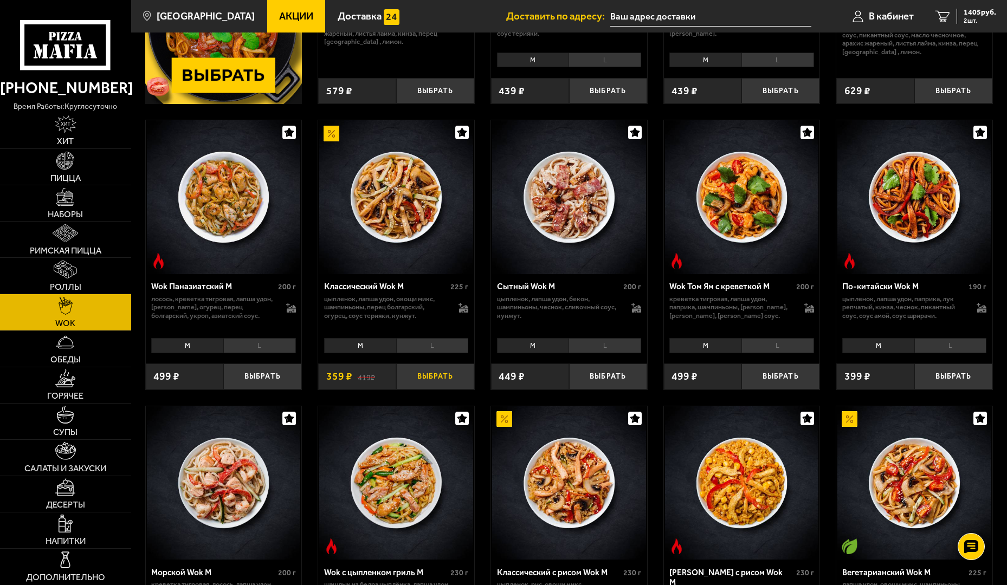  I want to click on a: Морской Wok M, so click(224, 483).